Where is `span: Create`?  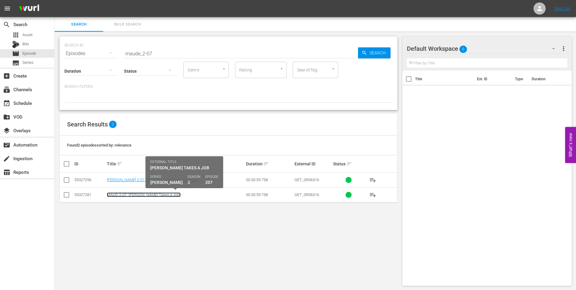
span: Create is located at coordinates (7, 76).